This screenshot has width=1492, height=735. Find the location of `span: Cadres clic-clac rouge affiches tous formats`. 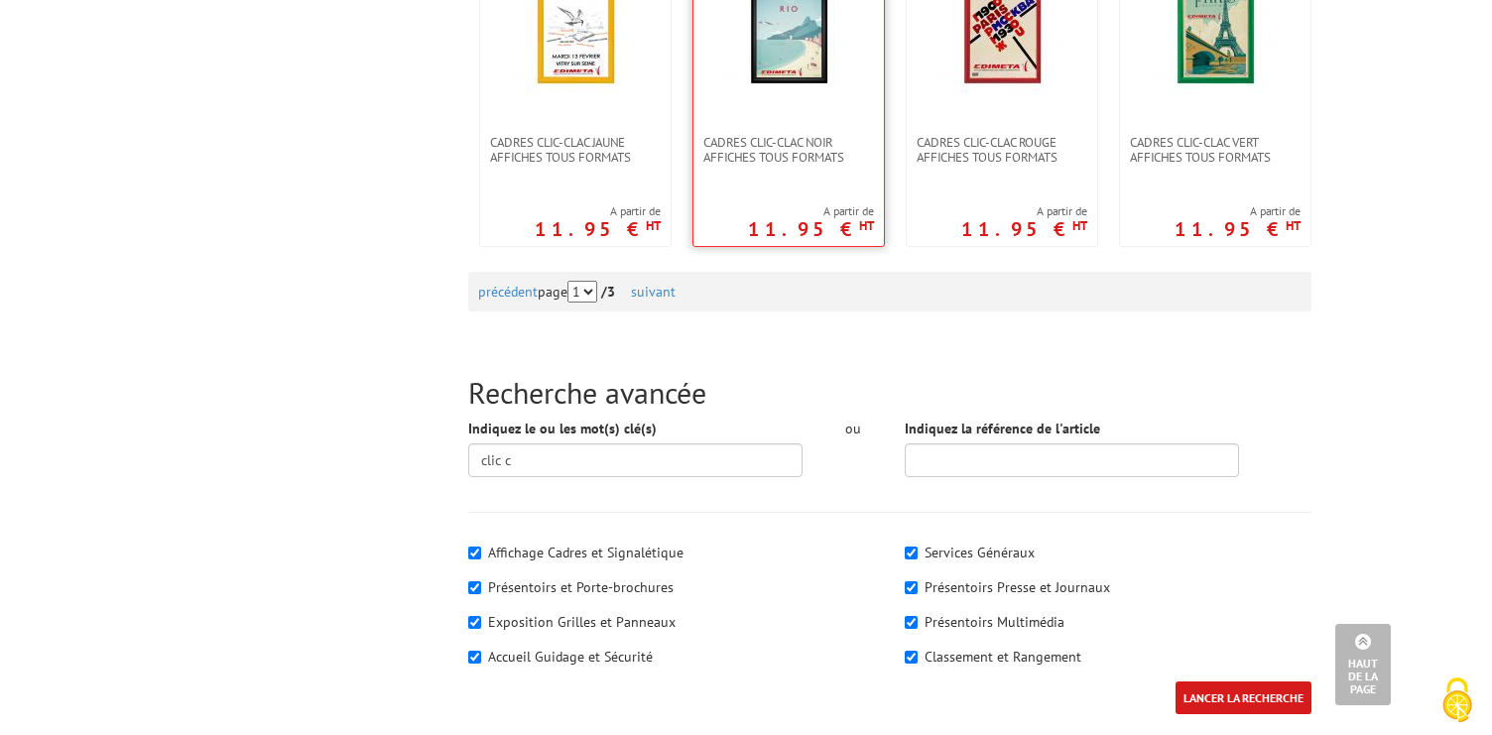

span: Cadres clic-clac rouge affiches tous formats is located at coordinates (1002, 150).